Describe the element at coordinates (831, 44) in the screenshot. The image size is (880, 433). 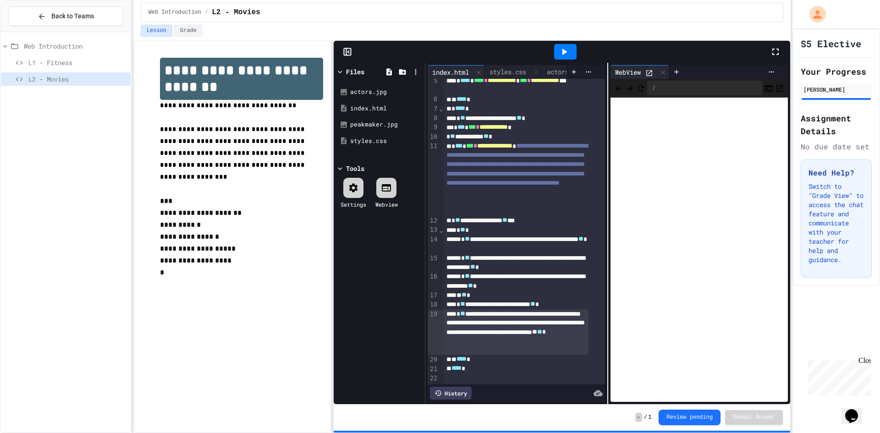
I see `h1: S5 Elective` at that location.